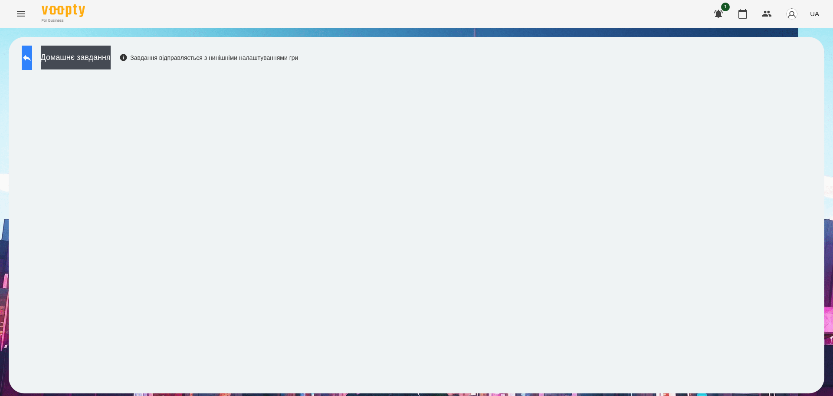 Image resolution: width=833 pixels, height=396 pixels. What do you see at coordinates (21, 14) in the screenshot?
I see `button: Menu` at bounding box center [21, 14].